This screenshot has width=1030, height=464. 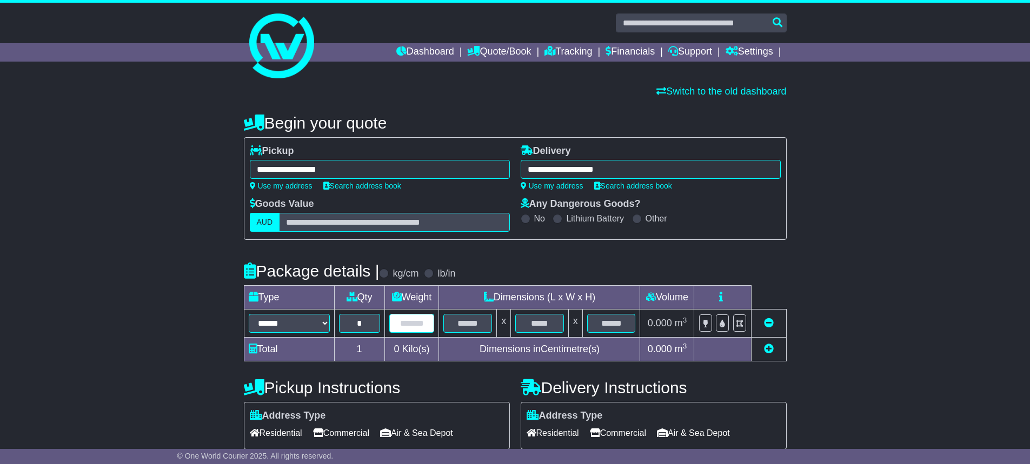 I want to click on a: Dashboard, so click(x=425, y=52).